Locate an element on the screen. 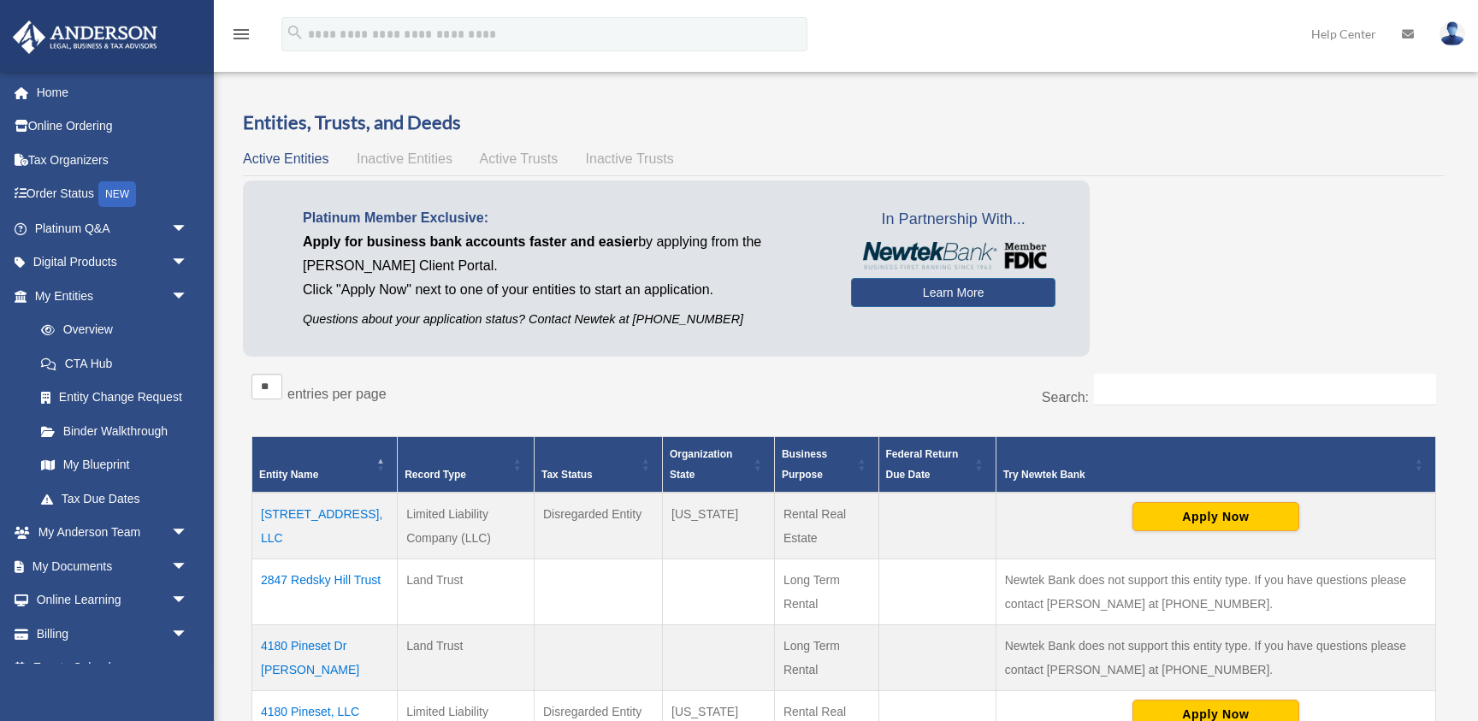 Image resolution: width=1478 pixels, height=721 pixels. a: My Documentsarrow_drop_down is located at coordinates (113, 566).